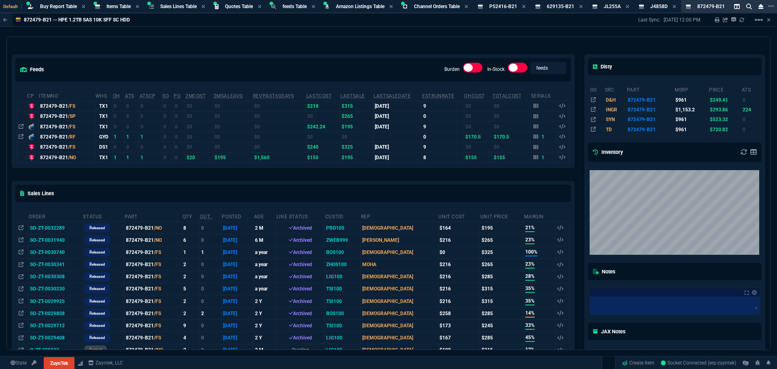 This screenshot has height=369, width=777. What do you see at coordinates (343, 264) in the screenshot?
I see `td: ZHOS100` at bounding box center [343, 264].